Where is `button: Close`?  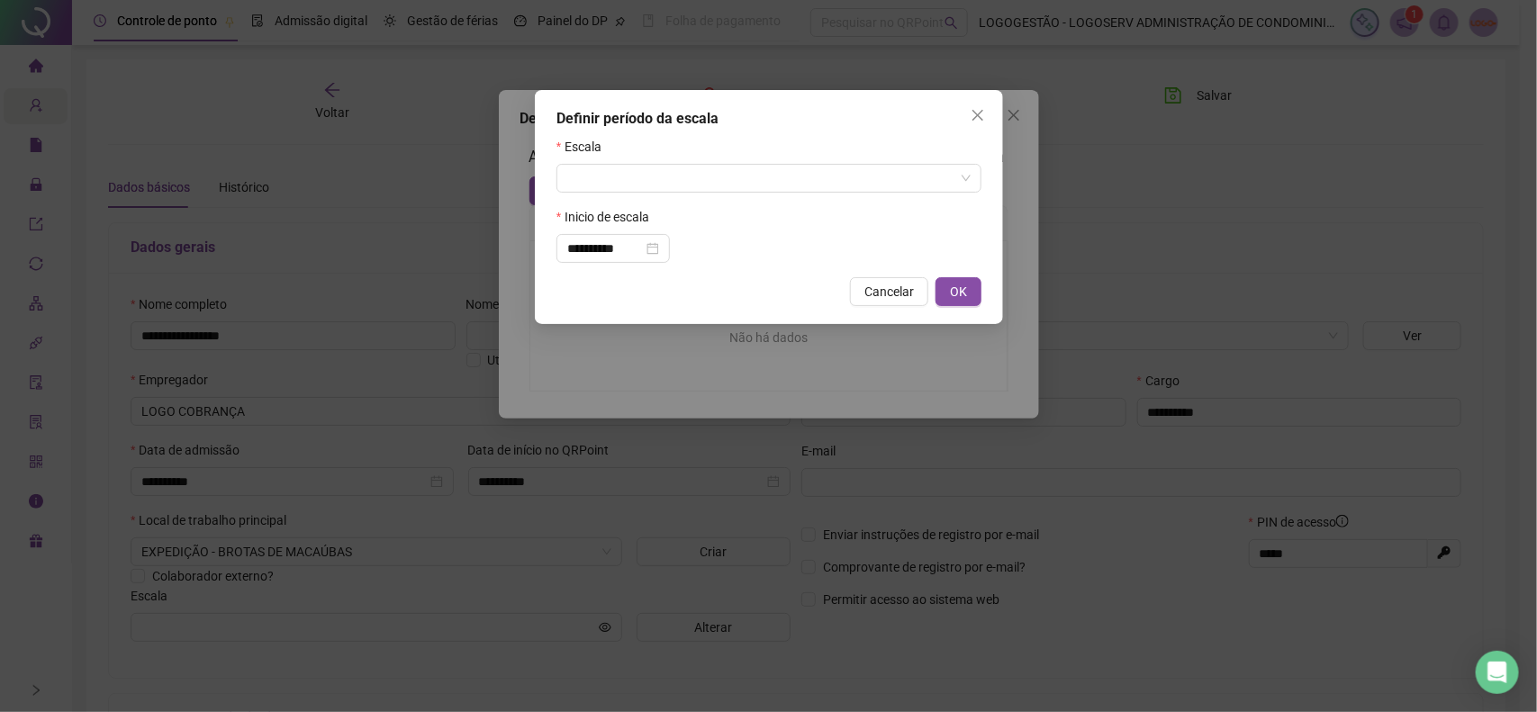
button: Close is located at coordinates (978, 115).